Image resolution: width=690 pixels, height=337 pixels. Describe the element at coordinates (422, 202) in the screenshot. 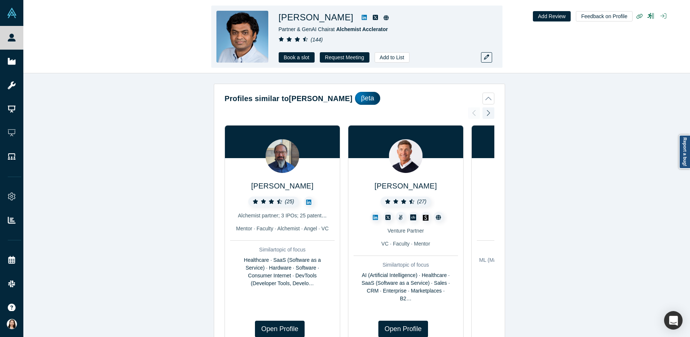

I see `i: ( 27 )` at that location.